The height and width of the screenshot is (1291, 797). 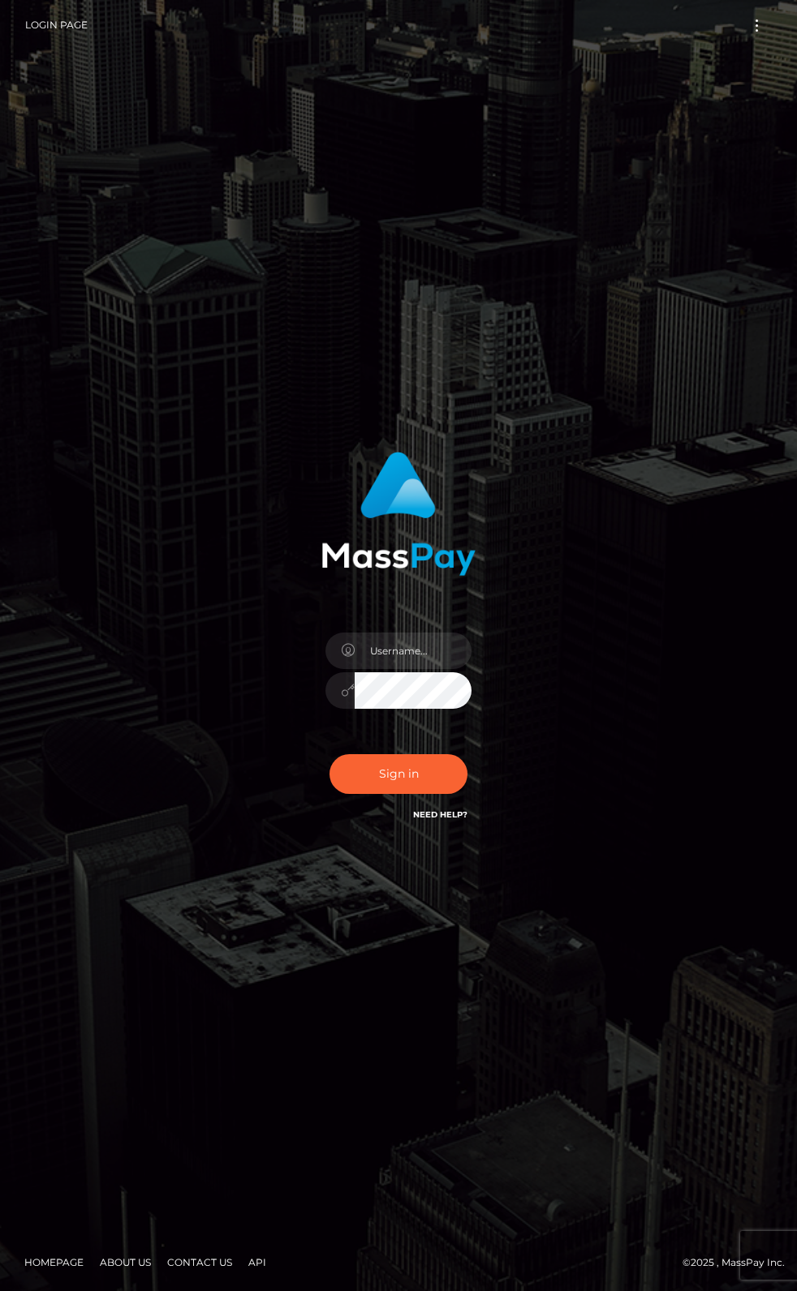 I want to click on input: Username..., so click(x=413, y=651).